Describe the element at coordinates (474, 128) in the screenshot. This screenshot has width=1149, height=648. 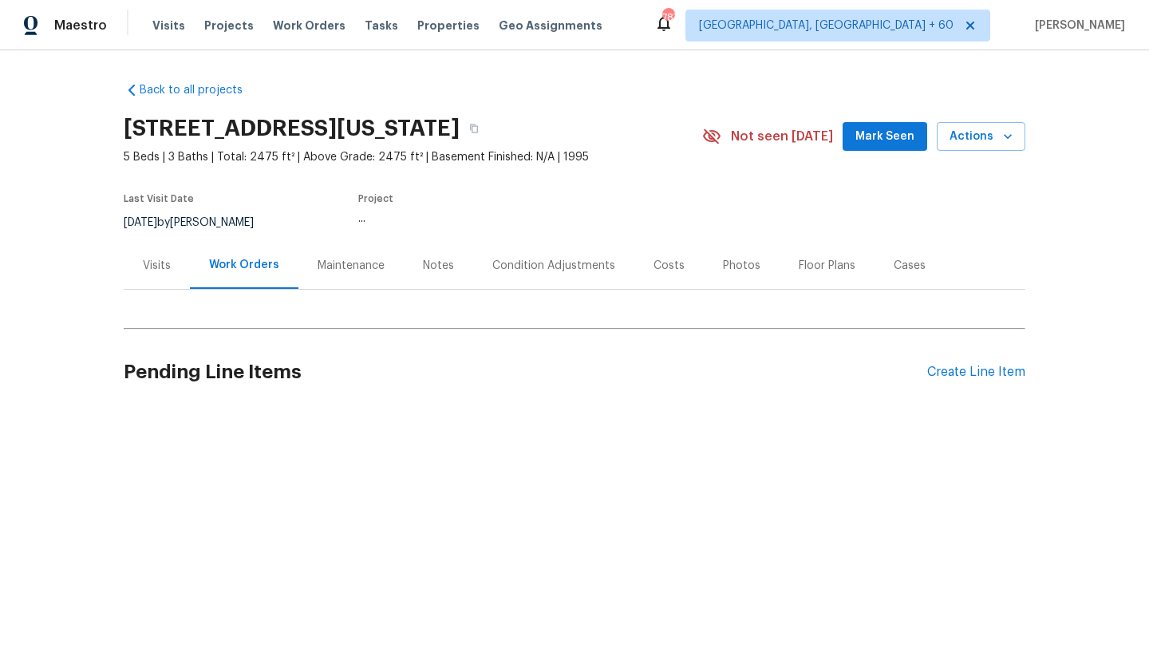
I see `button: Copy Address` at that location.